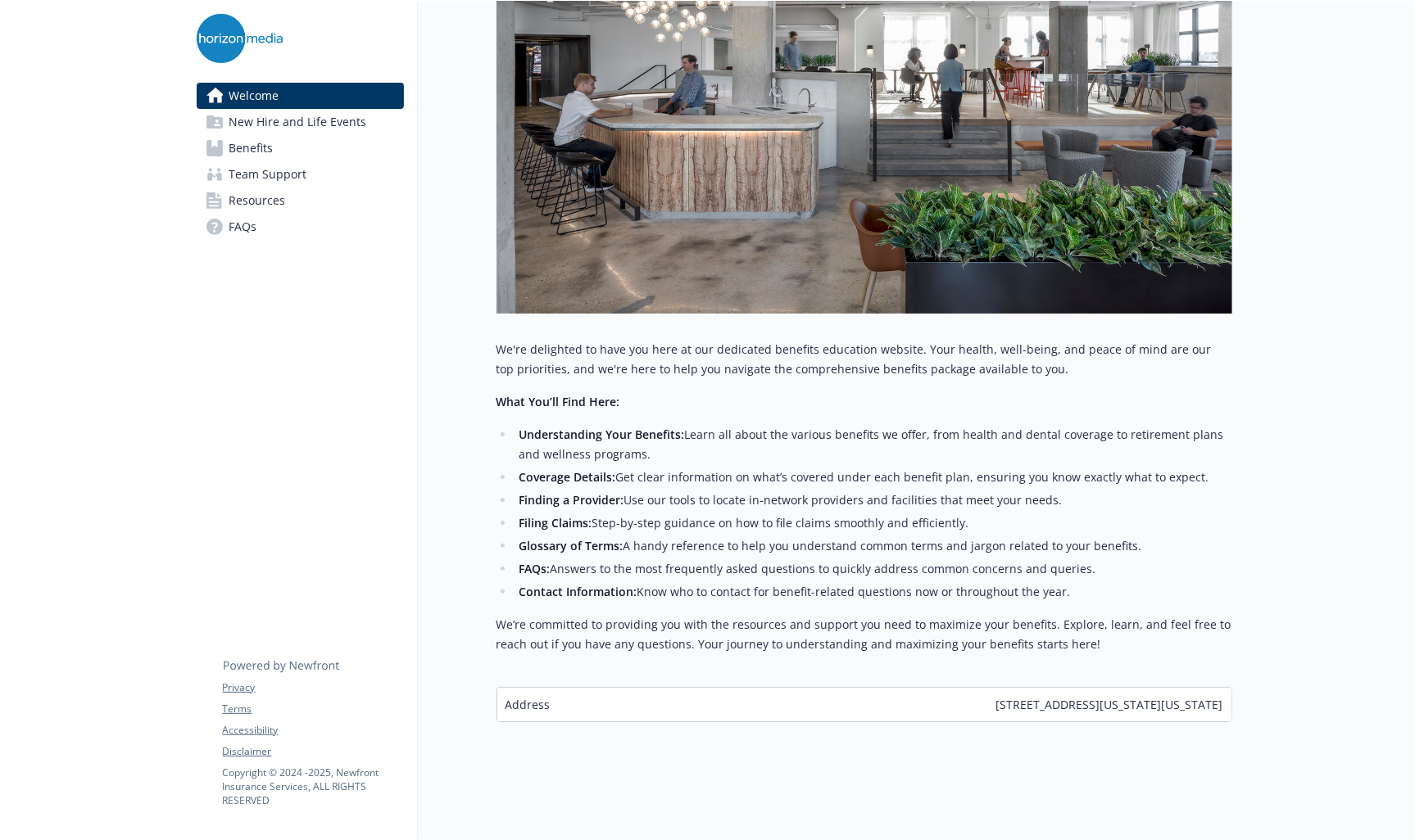  I want to click on strong: Coverage Details:, so click(567, 477).